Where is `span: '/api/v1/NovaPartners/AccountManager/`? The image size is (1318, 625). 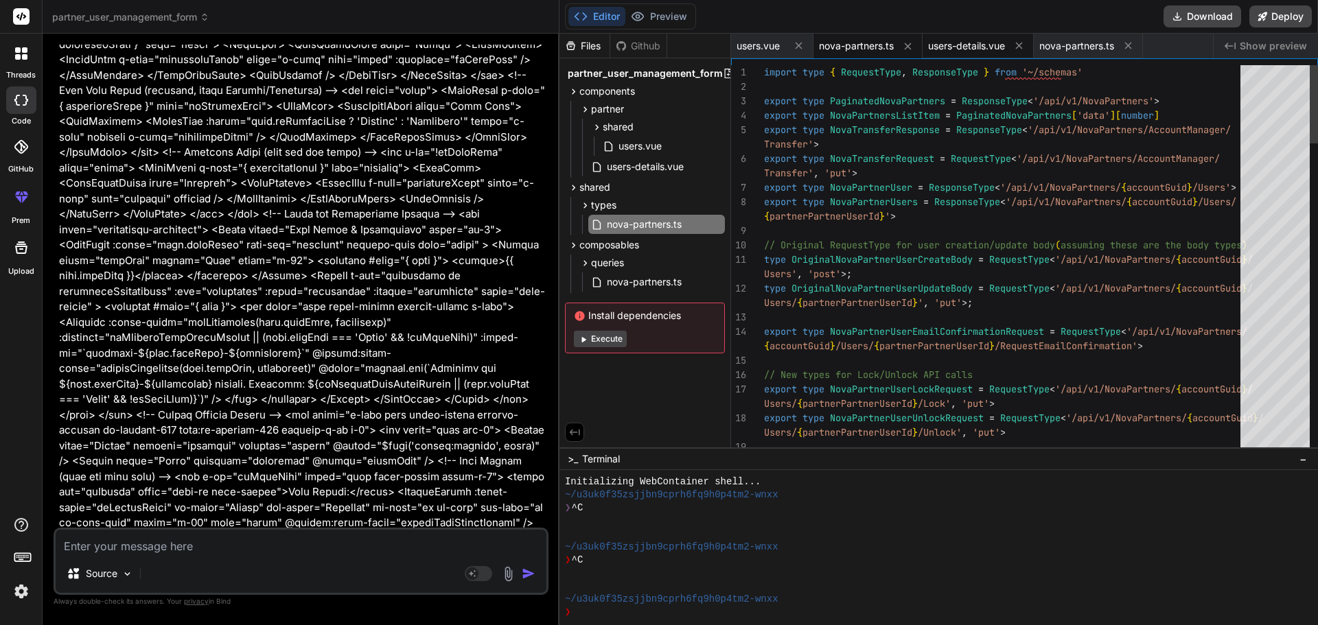 span: '/api/v1/NovaPartners/AccountManager/ is located at coordinates (1129, 130).